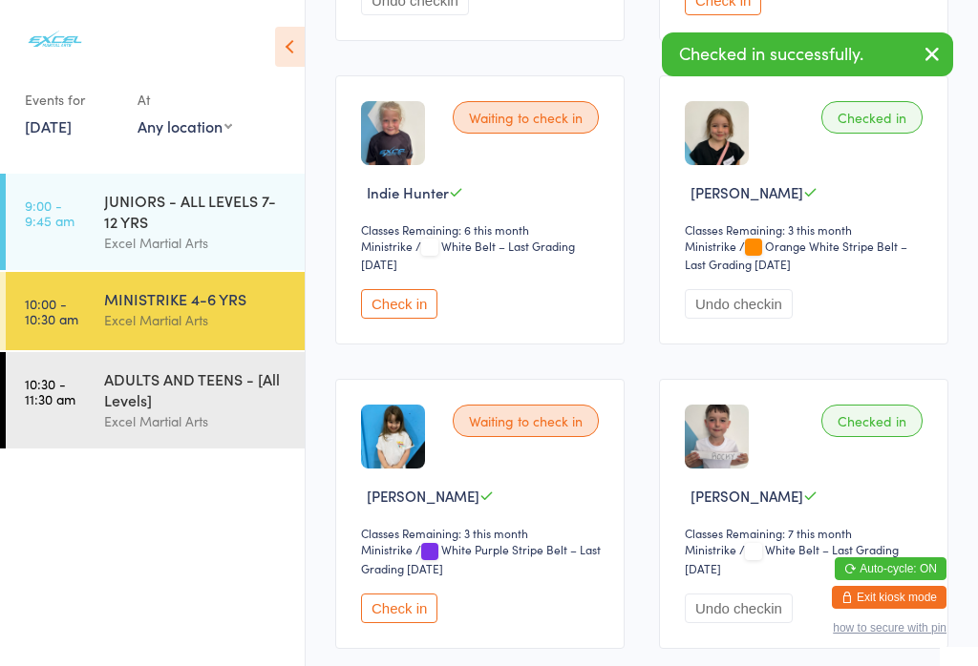 Image resolution: width=978 pixels, height=666 pixels. I want to click on time: 10:00 - 10:30 am, so click(52, 311).